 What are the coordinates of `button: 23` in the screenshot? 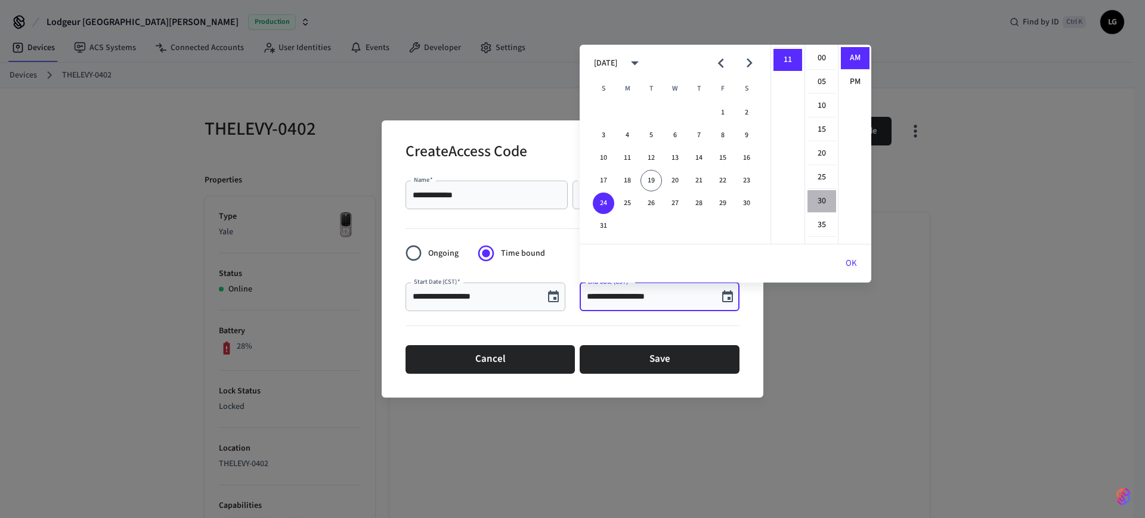 It's located at (746, 181).